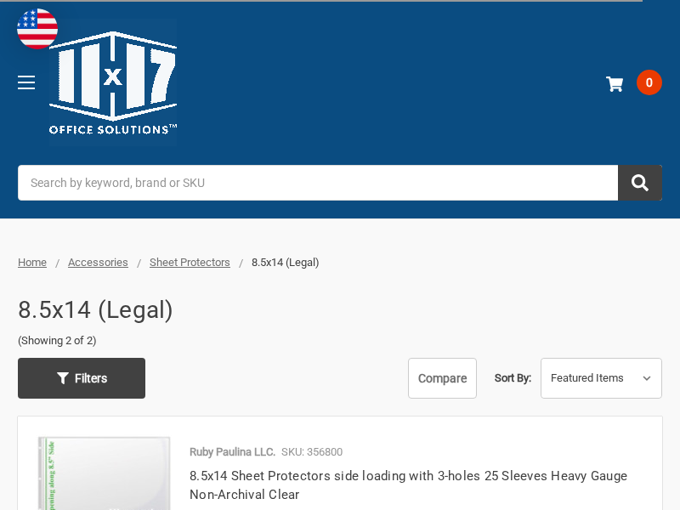 The height and width of the screenshot is (510, 680). I want to click on a: Toggle menu, so click(25, 82).